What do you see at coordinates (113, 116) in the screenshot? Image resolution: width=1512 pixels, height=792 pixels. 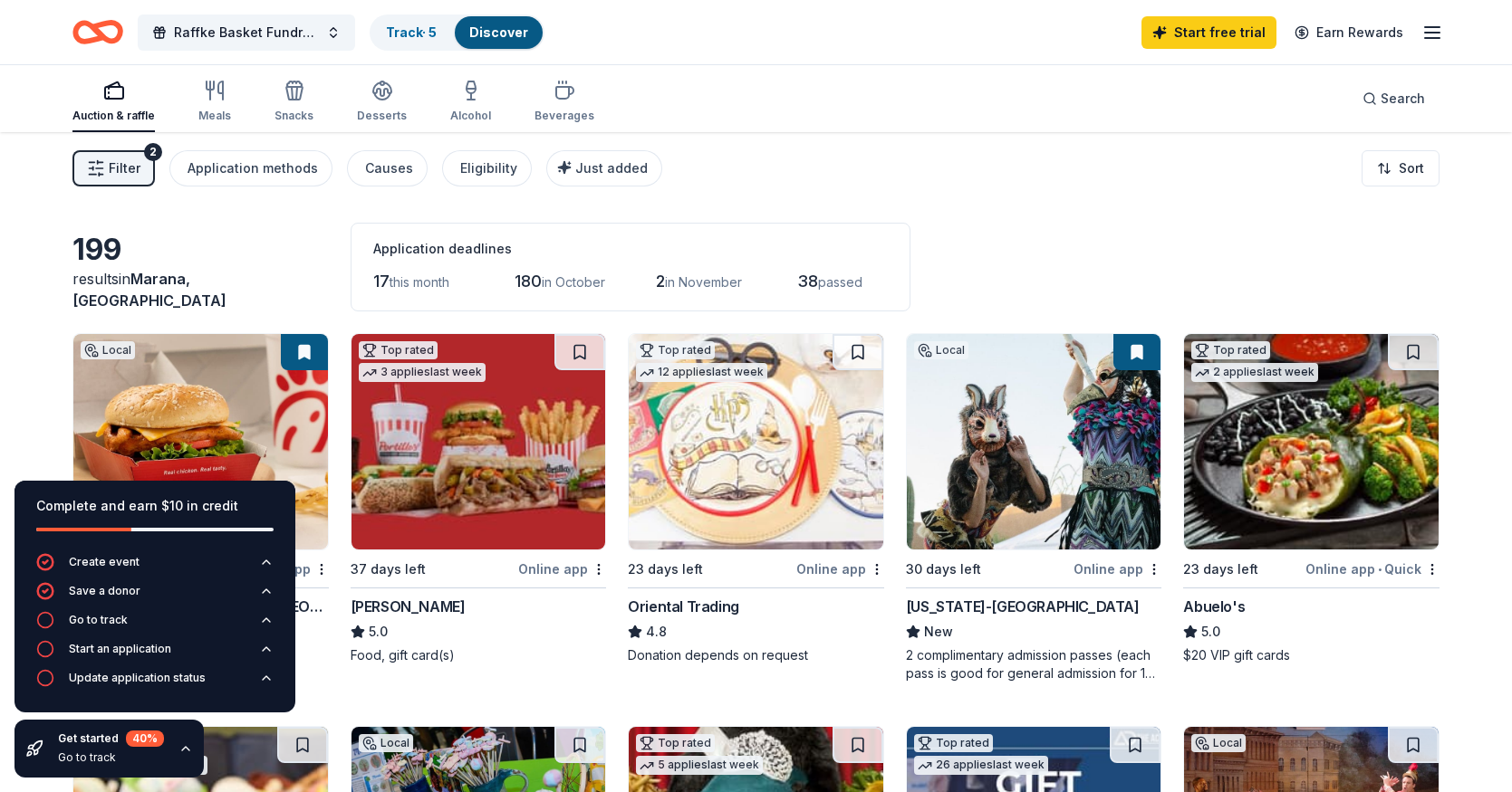 I see `div: Auction & raffle` at bounding box center [113, 116].